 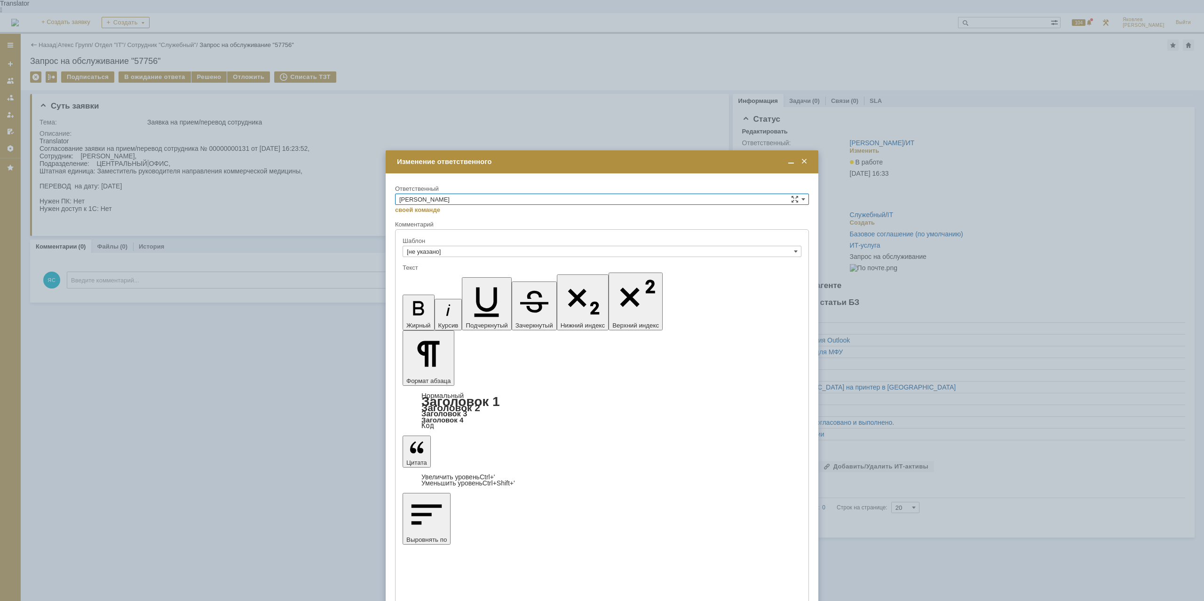 What do you see at coordinates (498, 483) in the screenshot?
I see `span: Ctrl+Shift+'` at bounding box center [498, 483].